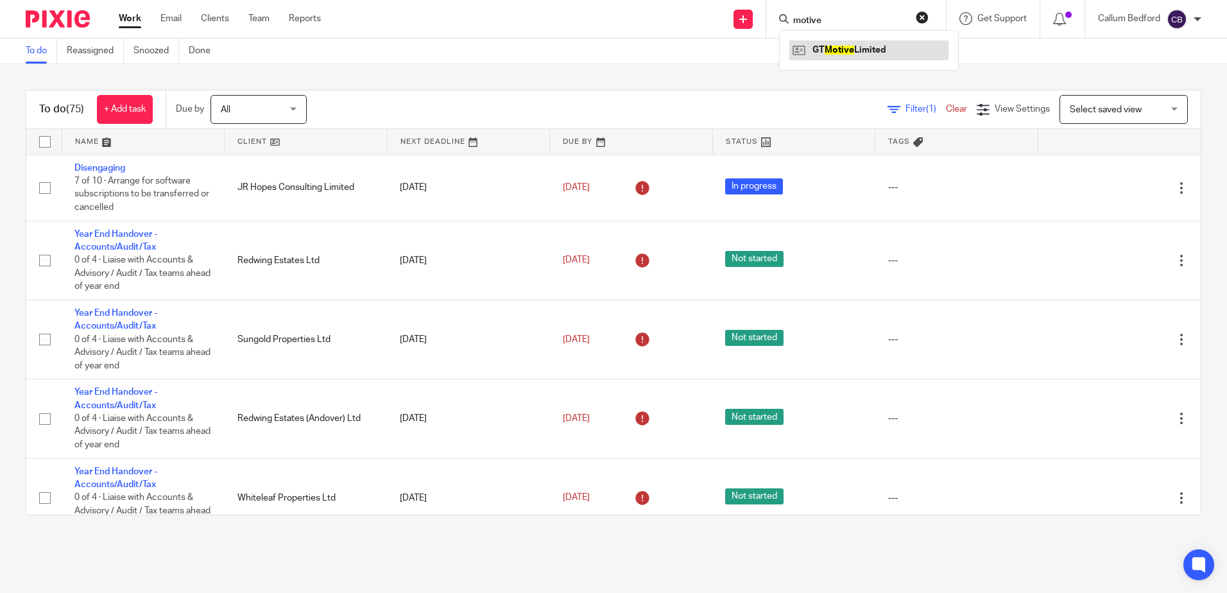 This screenshot has height=593, width=1227. Describe the element at coordinates (956, 109) in the screenshot. I see `a: Clear` at that location.